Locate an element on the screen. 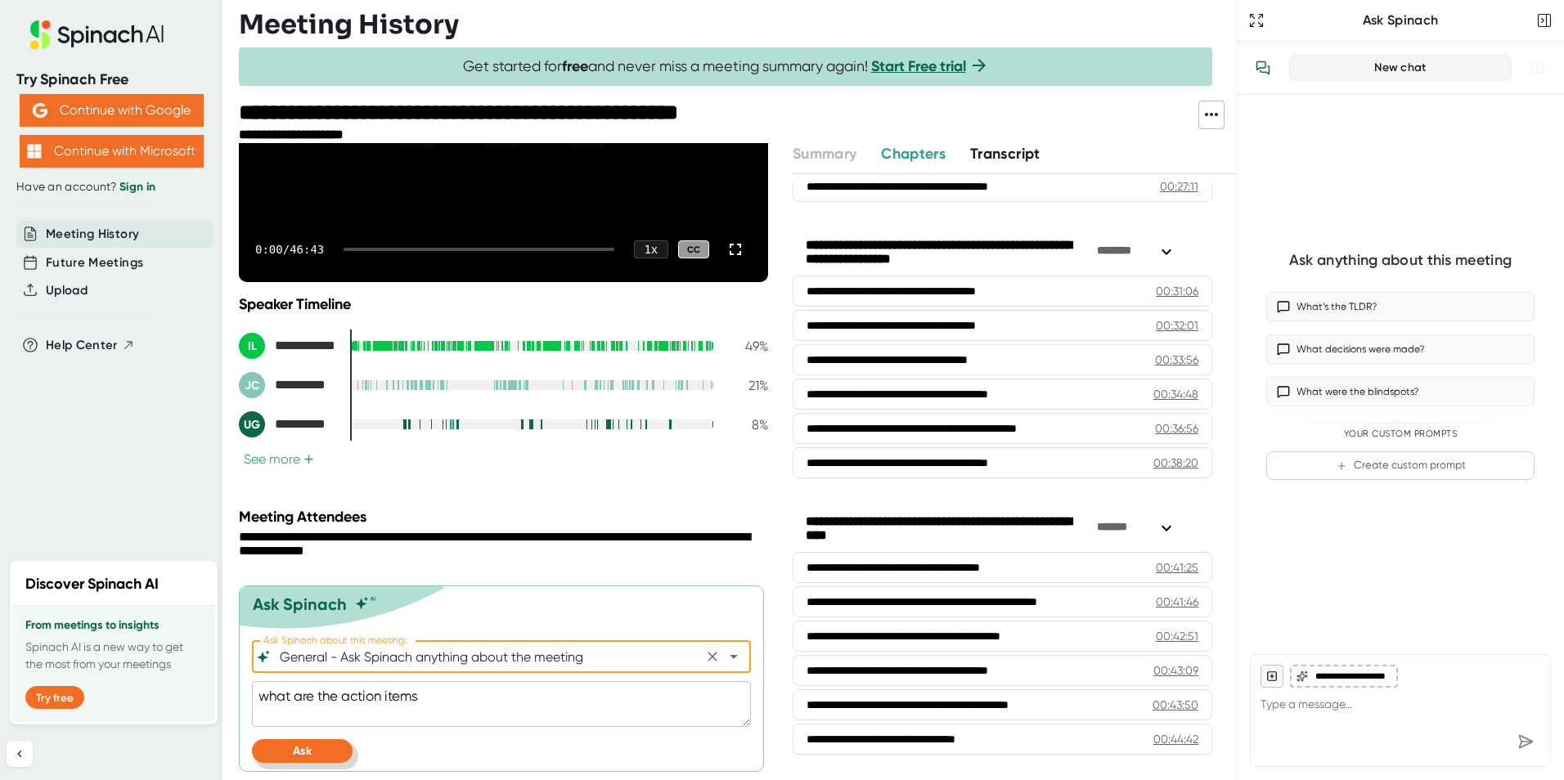  div: Irene Legiec is located at coordinates (288, 346).